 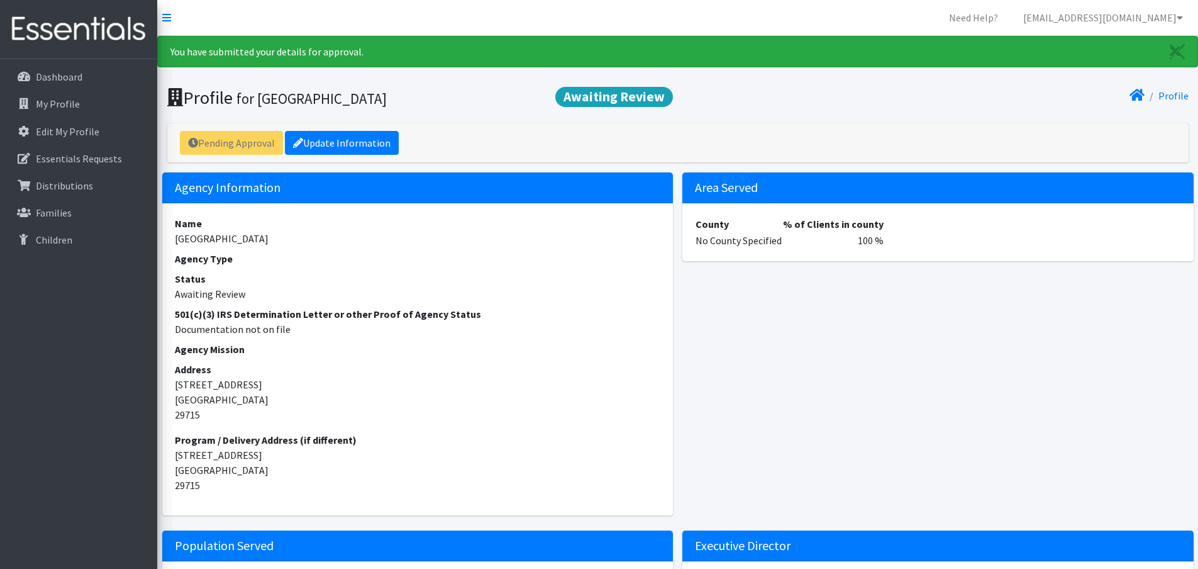 I want to click on p: Children, so click(x=54, y=240).